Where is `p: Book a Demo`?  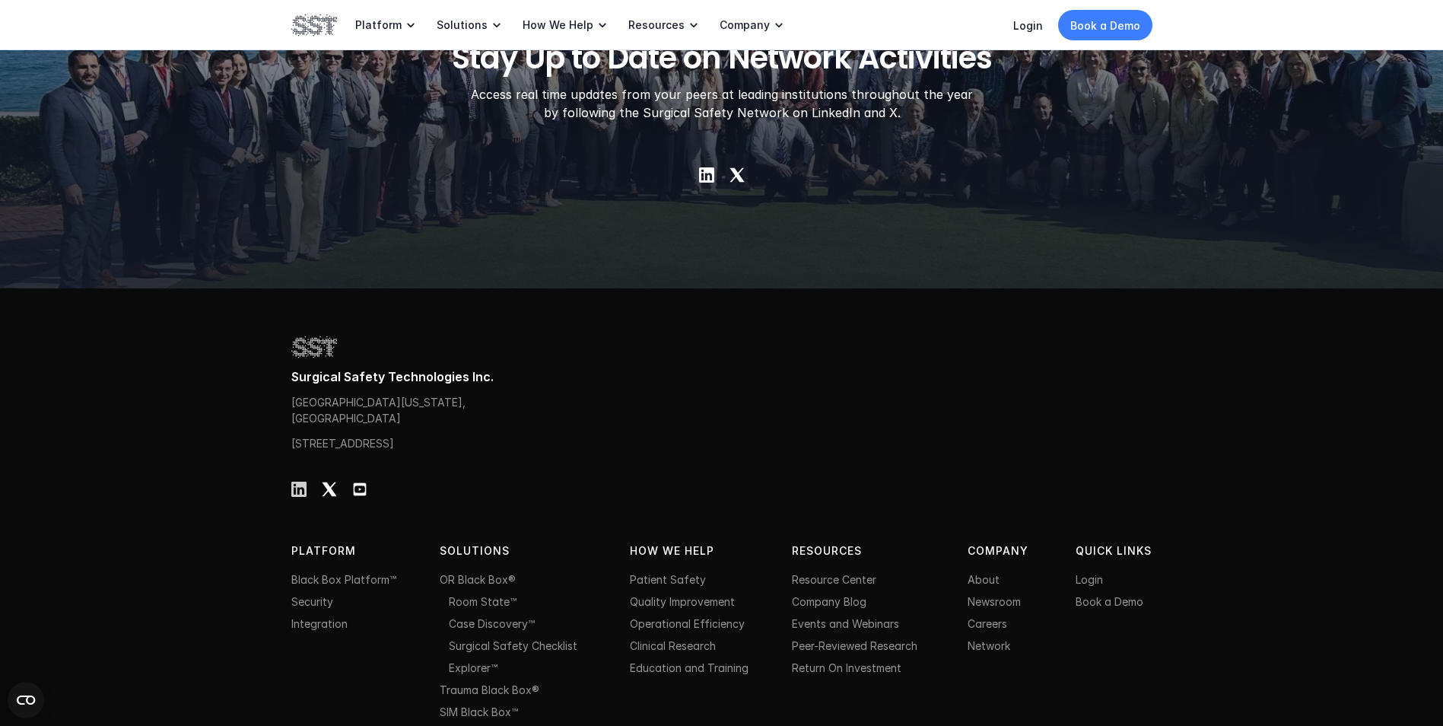 p: Book a Demo is located at coordinates (1105, 25).